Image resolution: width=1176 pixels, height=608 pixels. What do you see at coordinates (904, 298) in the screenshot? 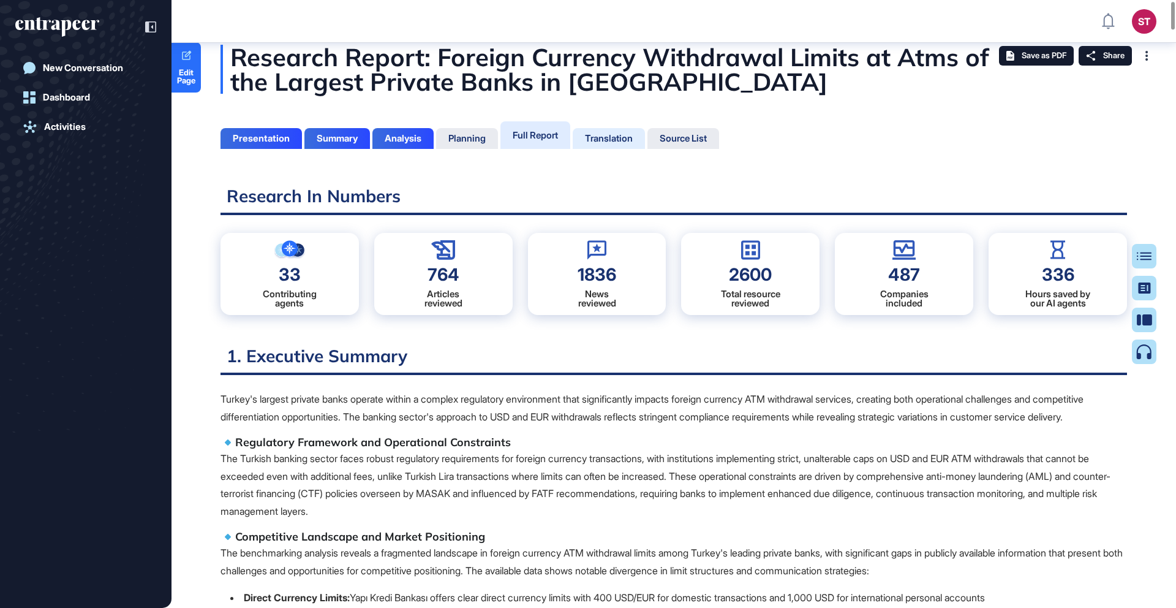
I see `div: Companies included` at bounding box center [904, 298].